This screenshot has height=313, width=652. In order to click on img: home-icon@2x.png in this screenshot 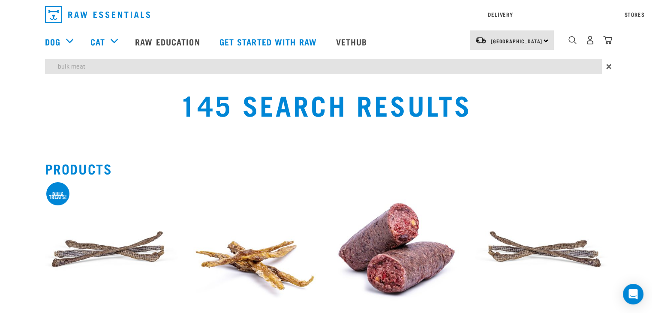, I will do `click(608, 40)`.